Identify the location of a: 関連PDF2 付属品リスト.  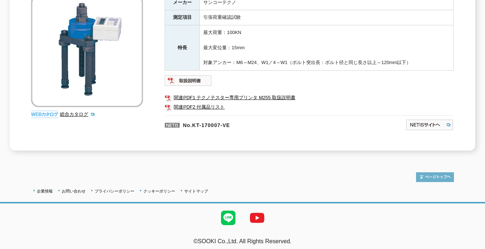
(309, 107).